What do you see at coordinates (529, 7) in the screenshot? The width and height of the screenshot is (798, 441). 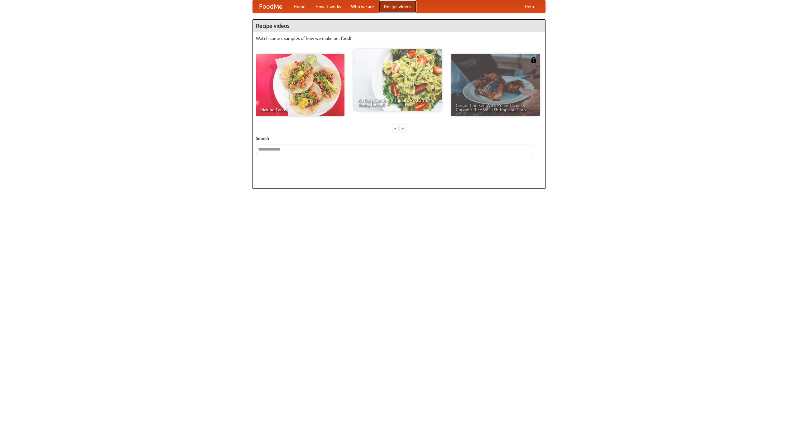 I see `a: Help` at bounding box center [529, 7].